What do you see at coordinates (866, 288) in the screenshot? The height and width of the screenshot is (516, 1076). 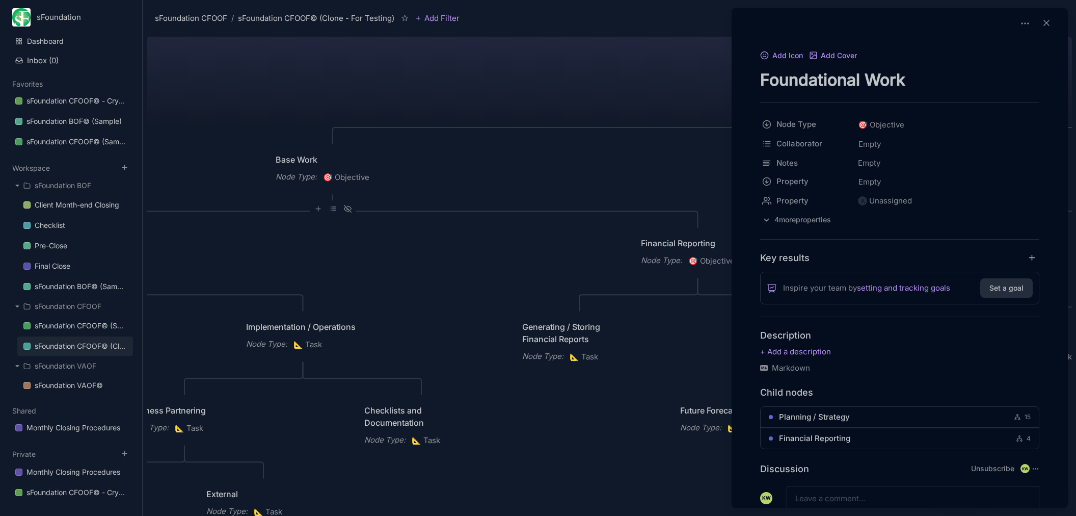 I see `span: Inspire your team by` at bounding box center [866, 288].